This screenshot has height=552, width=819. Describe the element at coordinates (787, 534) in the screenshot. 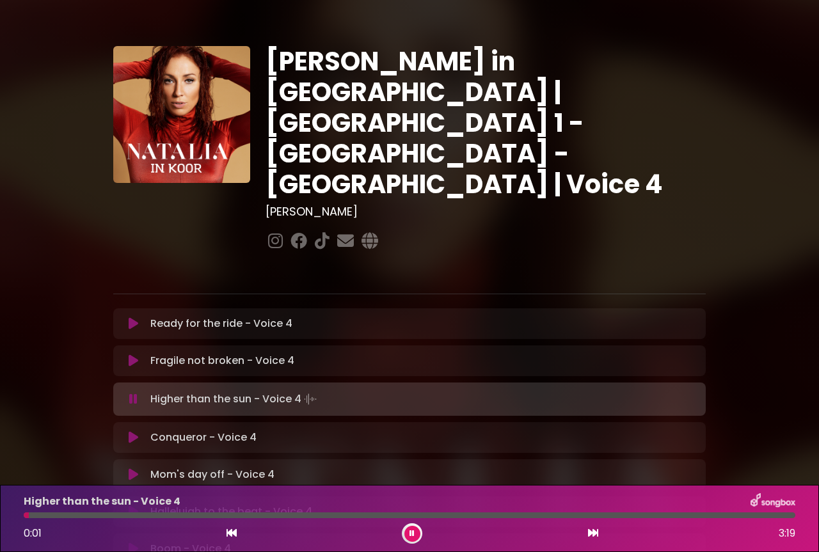

I see `span: 3:19` at that location.